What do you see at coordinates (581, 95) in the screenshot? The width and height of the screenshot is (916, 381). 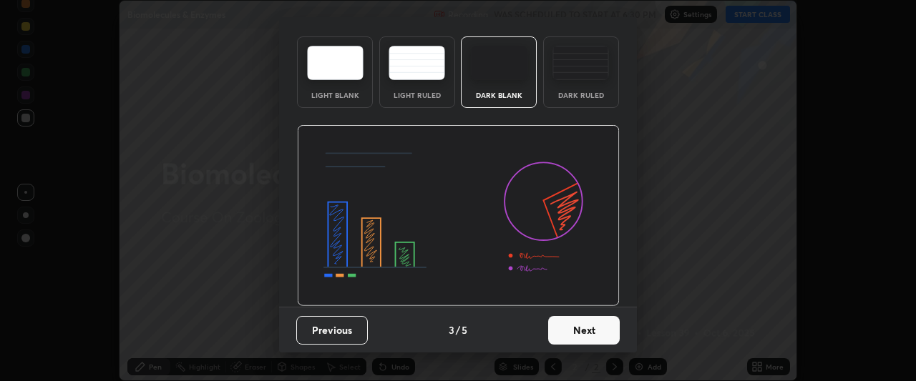 I see `div: Dark Ruled` at bounding box center [581, 95].